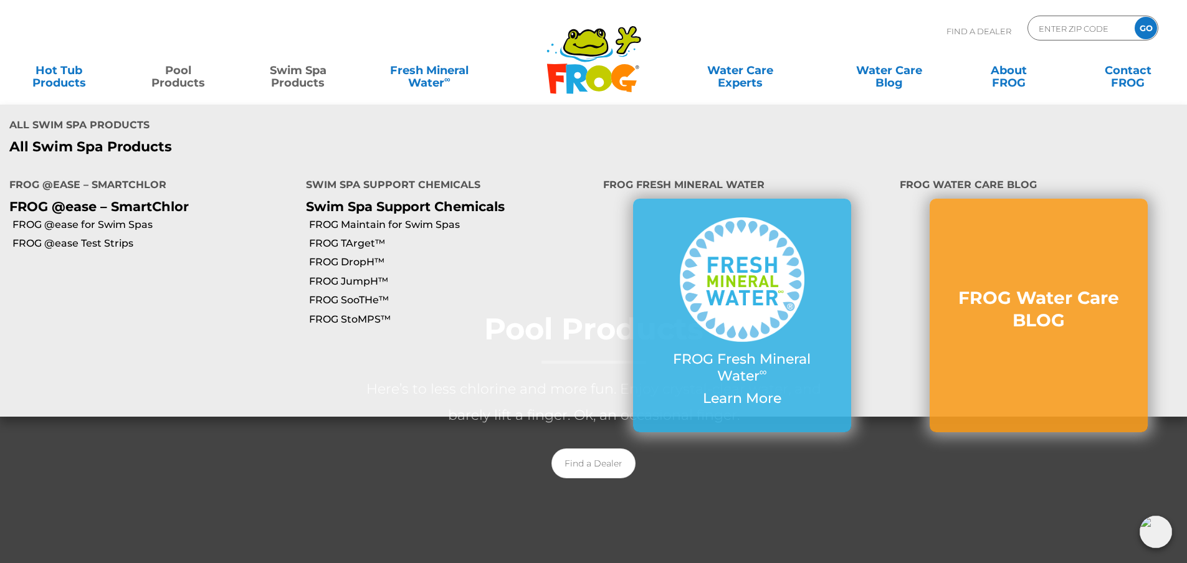 Image resolution: width=1187 pixels, height=563 pixels. I want to click on a: FROG @ease Test Strips, so click(155, 244).